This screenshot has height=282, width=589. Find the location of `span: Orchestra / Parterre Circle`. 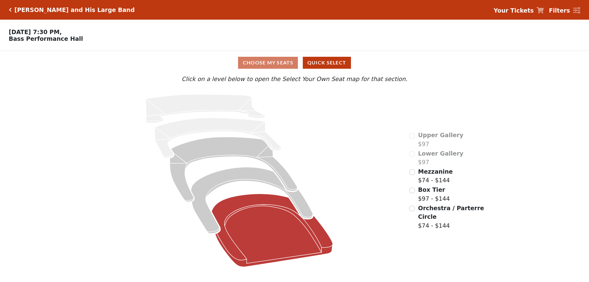

span: Orchestra / Parterre Circle is located at coordinates (451, 212).